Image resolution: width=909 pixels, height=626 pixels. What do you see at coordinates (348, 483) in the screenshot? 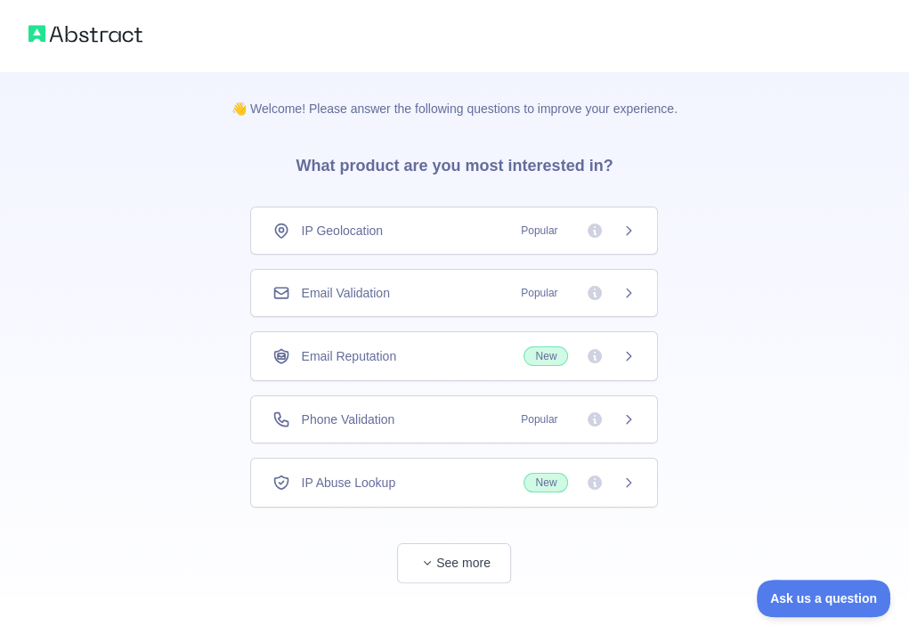
I see `span: IP Abuse Lookup` at bounding box center [348, 483].